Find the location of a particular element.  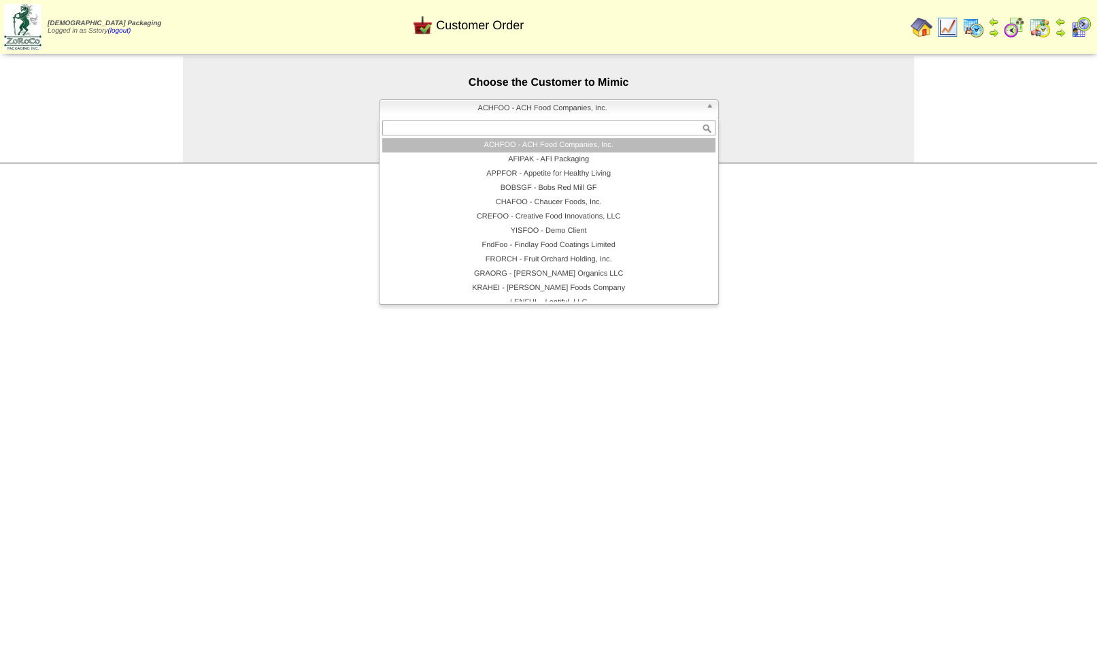

li: BOBSGF - Bobs Red Mill GF is located at coordinates (549, 188).